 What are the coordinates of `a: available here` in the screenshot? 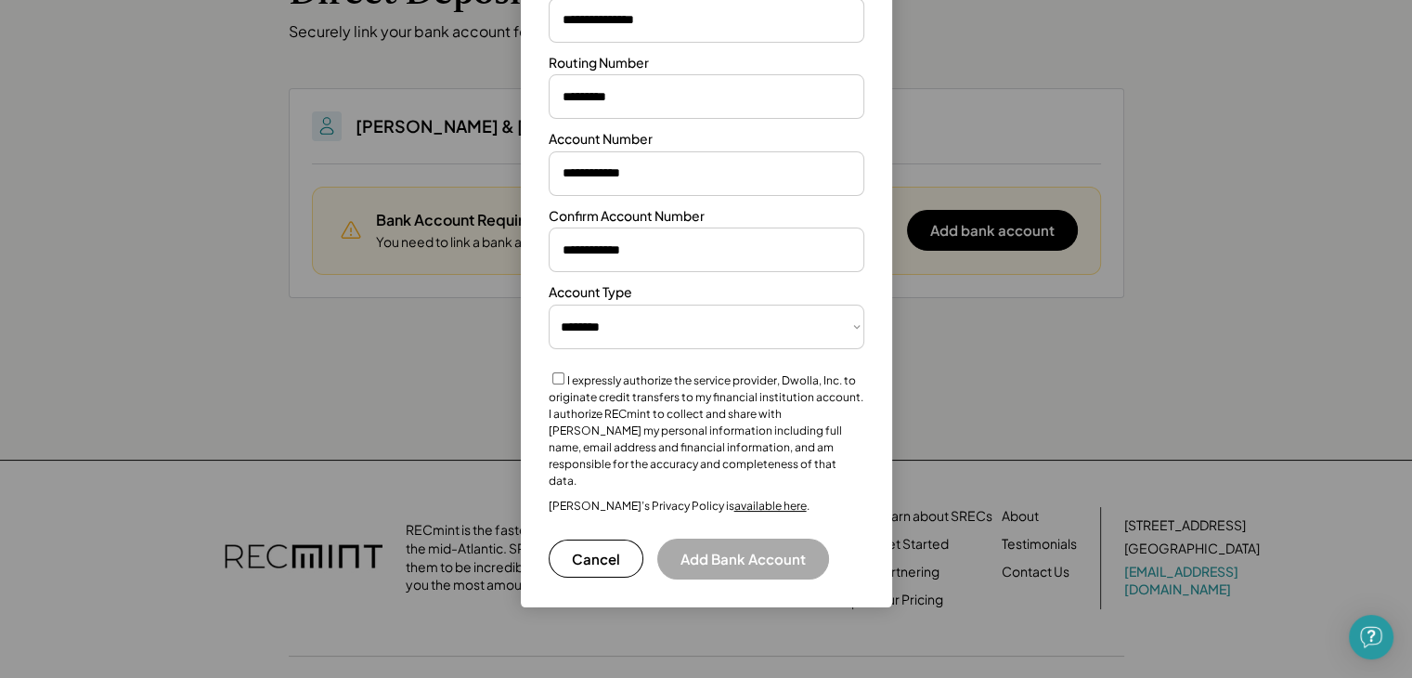 It's located at (771, 505).